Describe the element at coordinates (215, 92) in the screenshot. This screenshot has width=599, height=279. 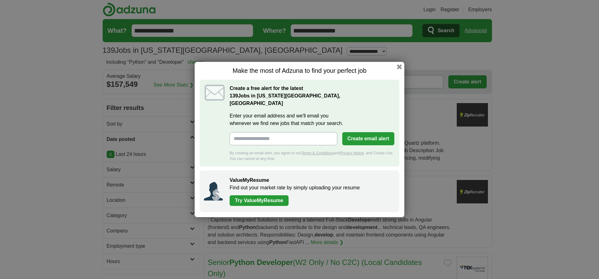
I see `img: icon_email.svg` at that location.